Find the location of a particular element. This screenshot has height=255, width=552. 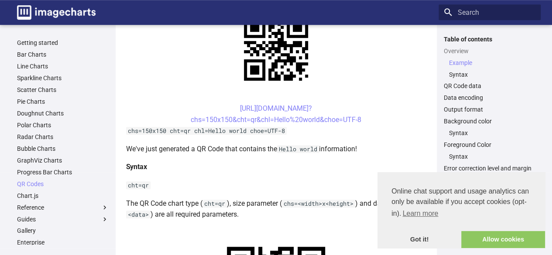

p: The QR Code chart type ( ), size parameter ( ) and data ( ) are all required parameters. is located at coordinates (276, 209).